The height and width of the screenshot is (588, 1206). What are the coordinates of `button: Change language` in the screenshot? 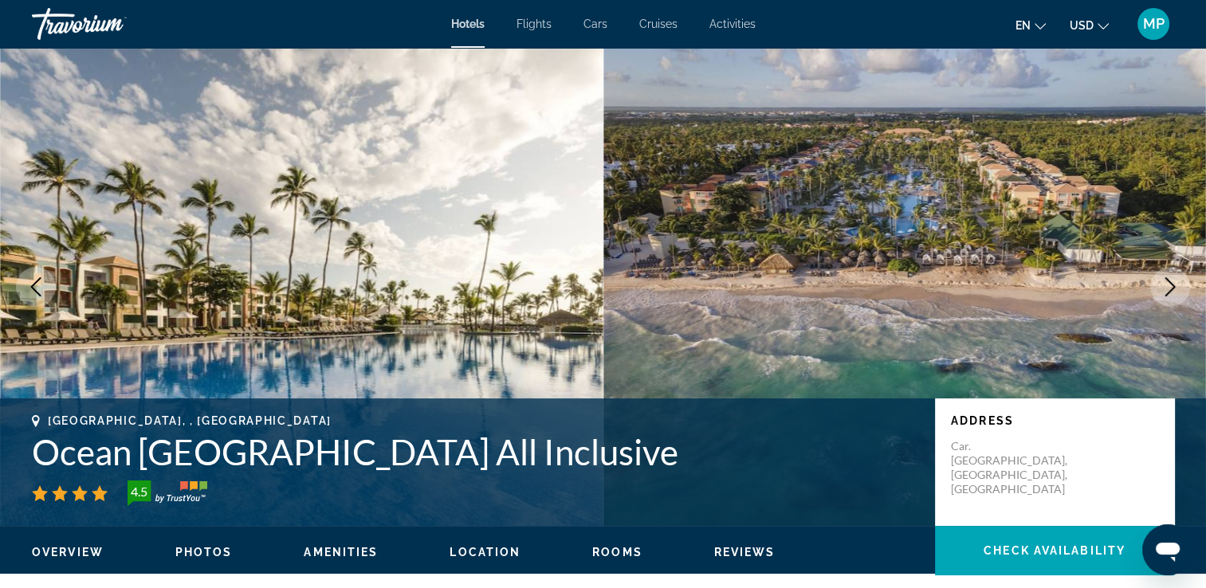 It's located at (1031, 25).